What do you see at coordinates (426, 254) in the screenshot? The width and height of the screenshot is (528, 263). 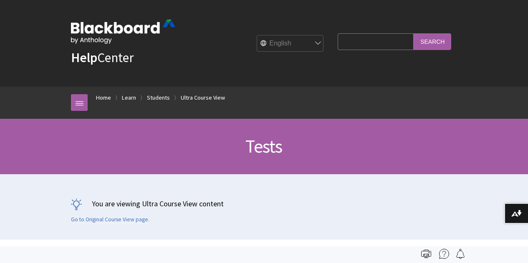 I see `img: Print` at bounding box center [426, 254].